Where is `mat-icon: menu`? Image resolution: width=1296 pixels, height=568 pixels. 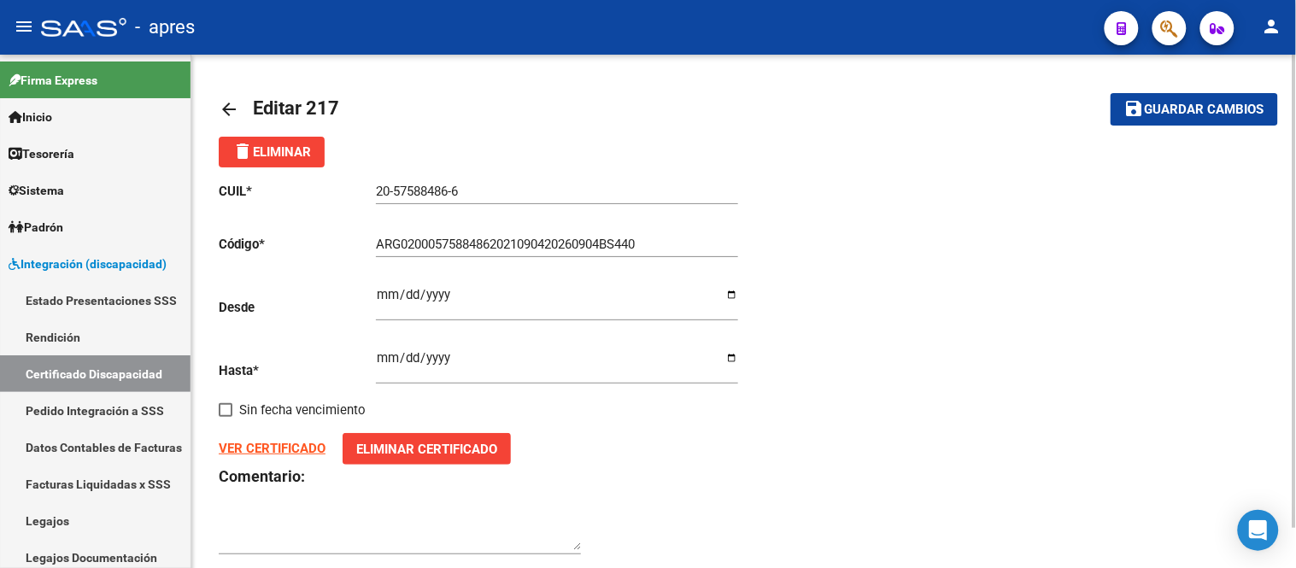 mat-icon: menu is located at coordinates (24, 26).